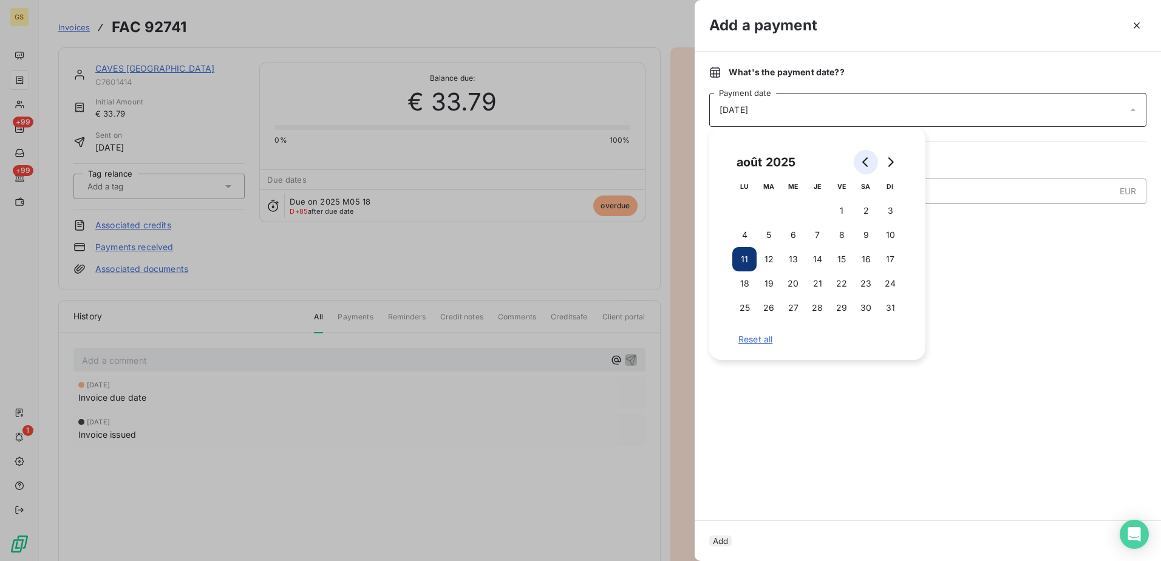  I want to click on button: 31, so click(890, 308).